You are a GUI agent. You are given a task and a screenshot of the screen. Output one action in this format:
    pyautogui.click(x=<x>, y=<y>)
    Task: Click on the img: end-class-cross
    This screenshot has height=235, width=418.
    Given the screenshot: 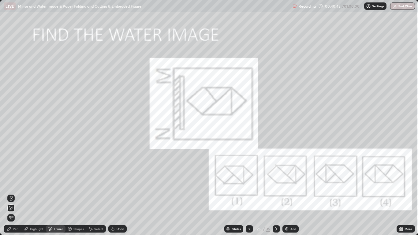 What is the action you would take?
    pyautogui.click(x=395, y=6)
    